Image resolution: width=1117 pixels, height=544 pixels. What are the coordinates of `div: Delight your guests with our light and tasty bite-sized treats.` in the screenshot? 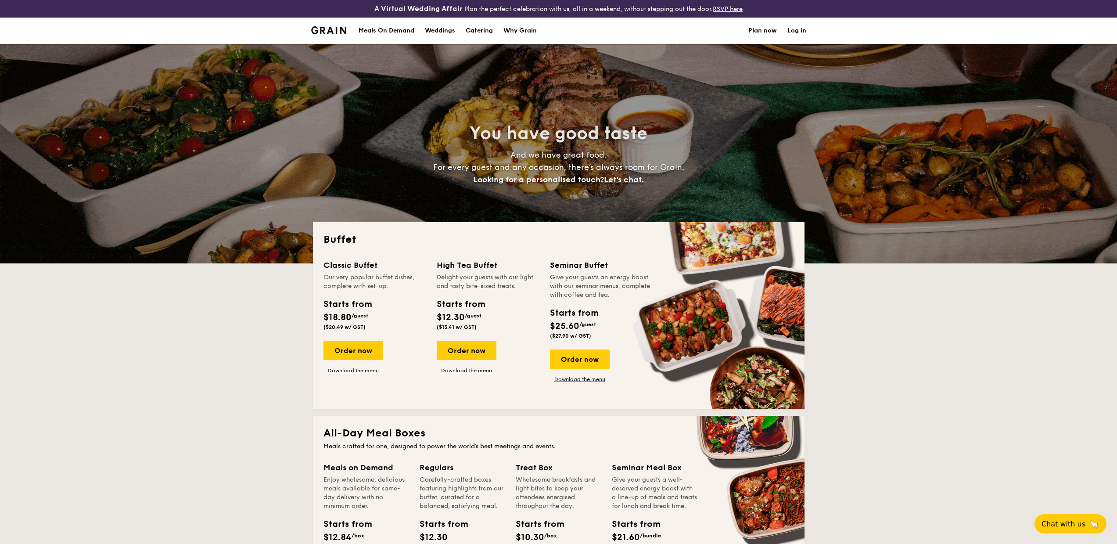 It's located at (488, 282).